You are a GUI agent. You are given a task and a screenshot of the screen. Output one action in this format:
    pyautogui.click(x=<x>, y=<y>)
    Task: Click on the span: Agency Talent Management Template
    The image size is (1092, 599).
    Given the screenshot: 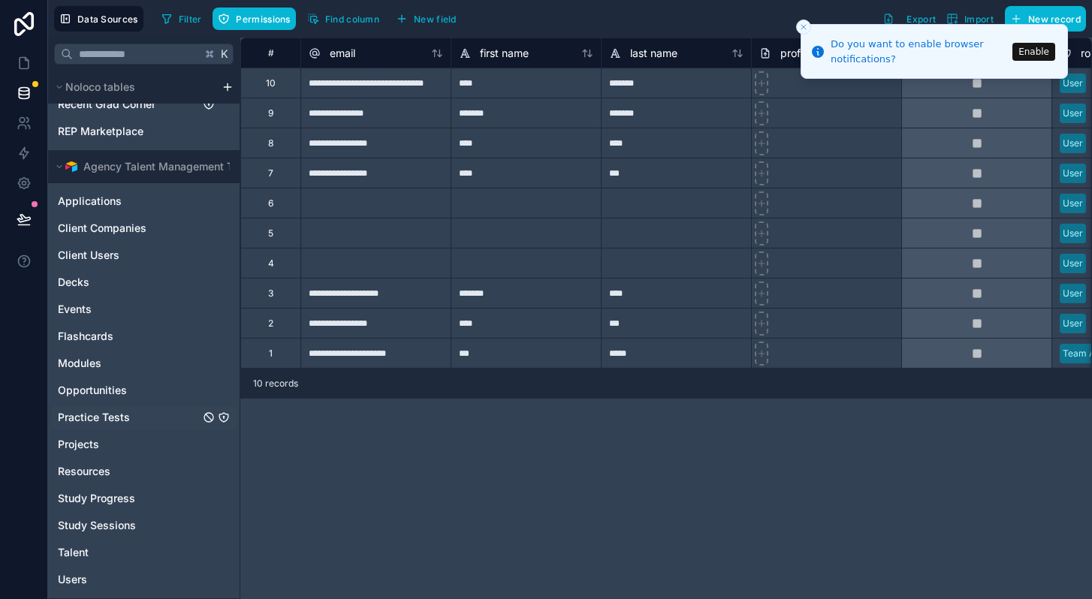 What is the action you would take?
    pyautogui.click(x=178, y=167)
    